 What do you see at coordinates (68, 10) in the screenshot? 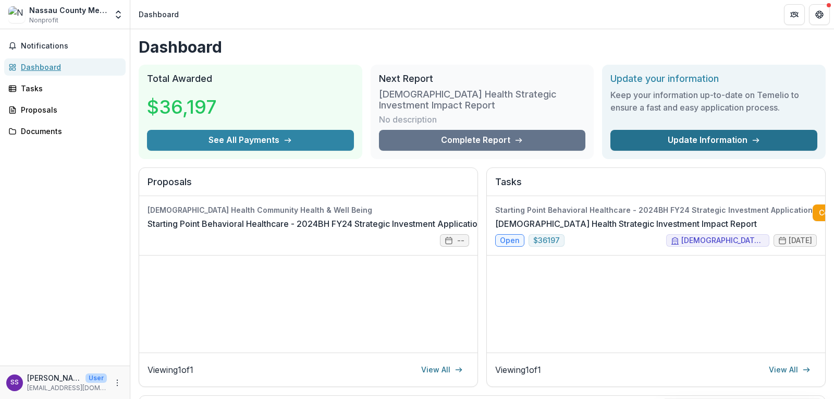
I see `div: Nassau County Mental Health Alcoholism and Drug Abuse Council inc` at bounding box center [68, 10].